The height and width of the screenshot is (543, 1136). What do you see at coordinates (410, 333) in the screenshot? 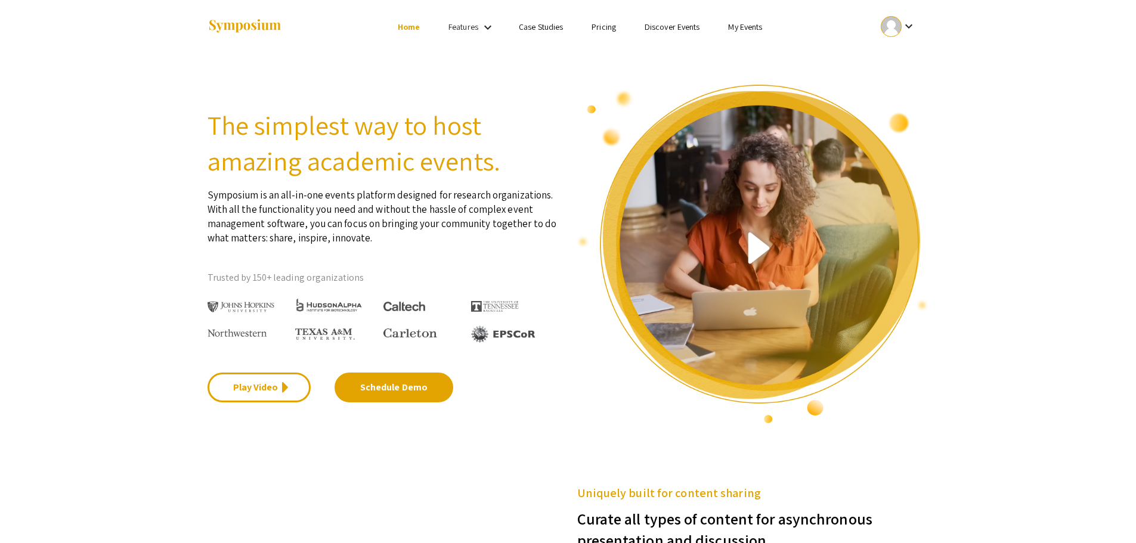
I see `img: Carleton` at bounding box center [410, 333].